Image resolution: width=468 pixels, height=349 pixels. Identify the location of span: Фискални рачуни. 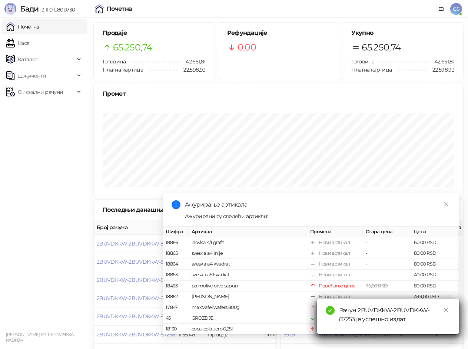
(40, 92).